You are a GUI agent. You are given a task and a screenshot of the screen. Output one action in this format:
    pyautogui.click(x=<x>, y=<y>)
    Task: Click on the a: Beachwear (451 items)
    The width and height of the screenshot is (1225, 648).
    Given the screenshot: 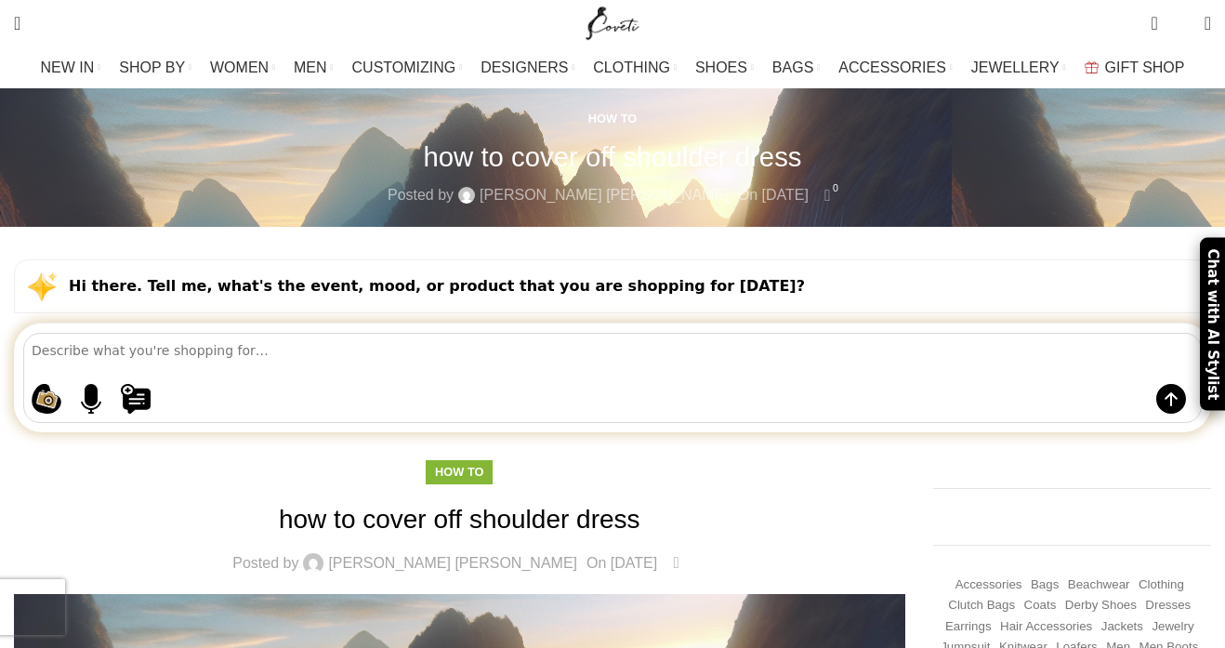 What is the action you would take?
    pyautogui.click(x=1098, y=584)
    